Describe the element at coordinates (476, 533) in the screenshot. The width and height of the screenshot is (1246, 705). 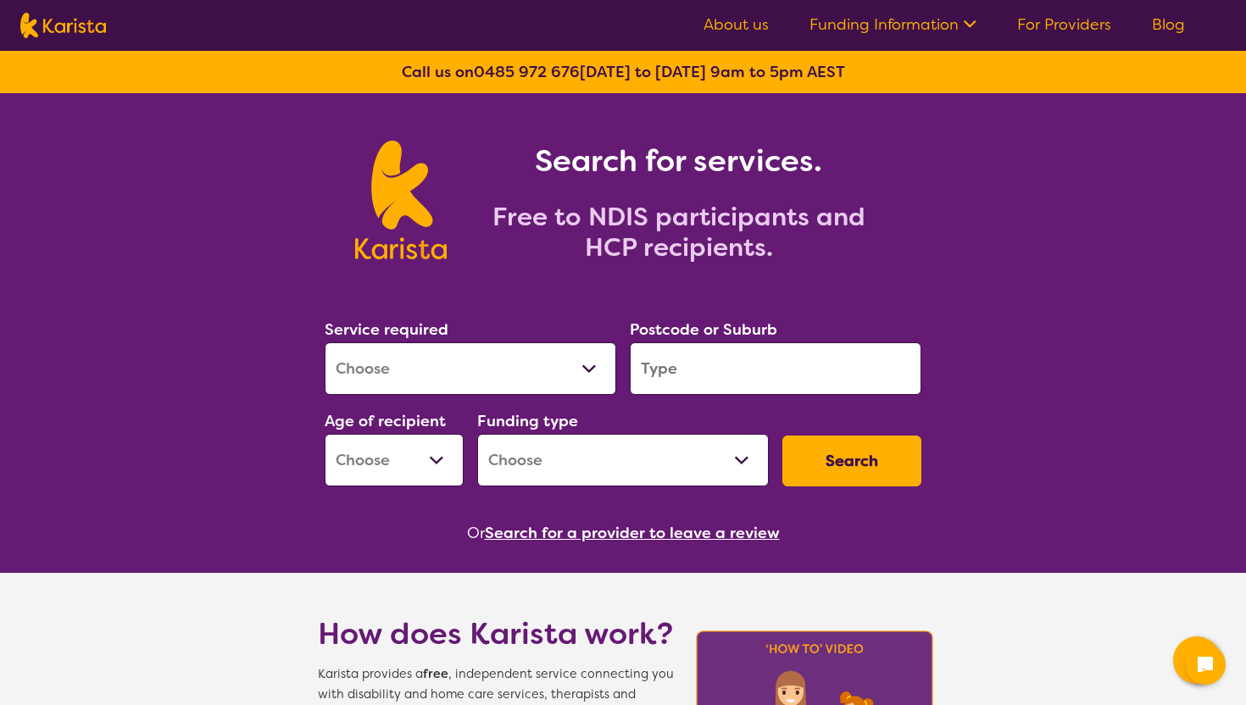
I see `span: Or` at that location.